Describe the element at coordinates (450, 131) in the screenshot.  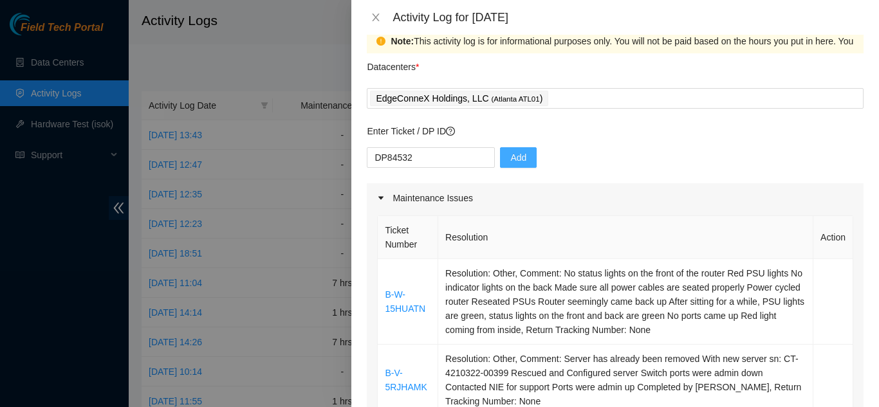
I see `span: question-circle` at that location.